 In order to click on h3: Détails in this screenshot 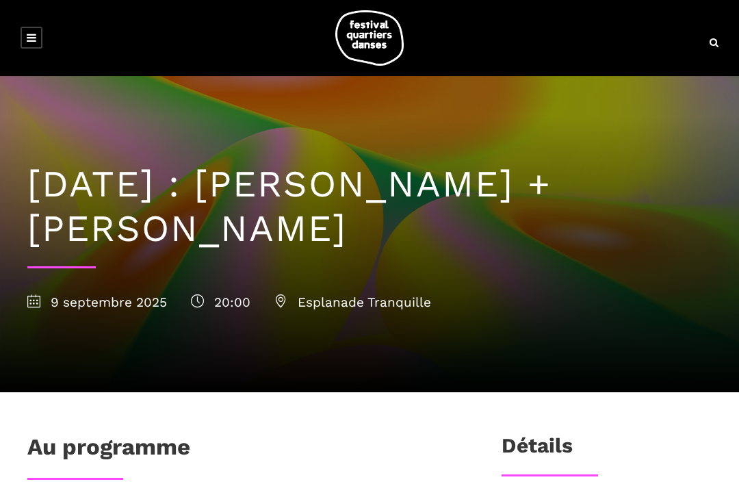, I will do `click(537, 450)`.